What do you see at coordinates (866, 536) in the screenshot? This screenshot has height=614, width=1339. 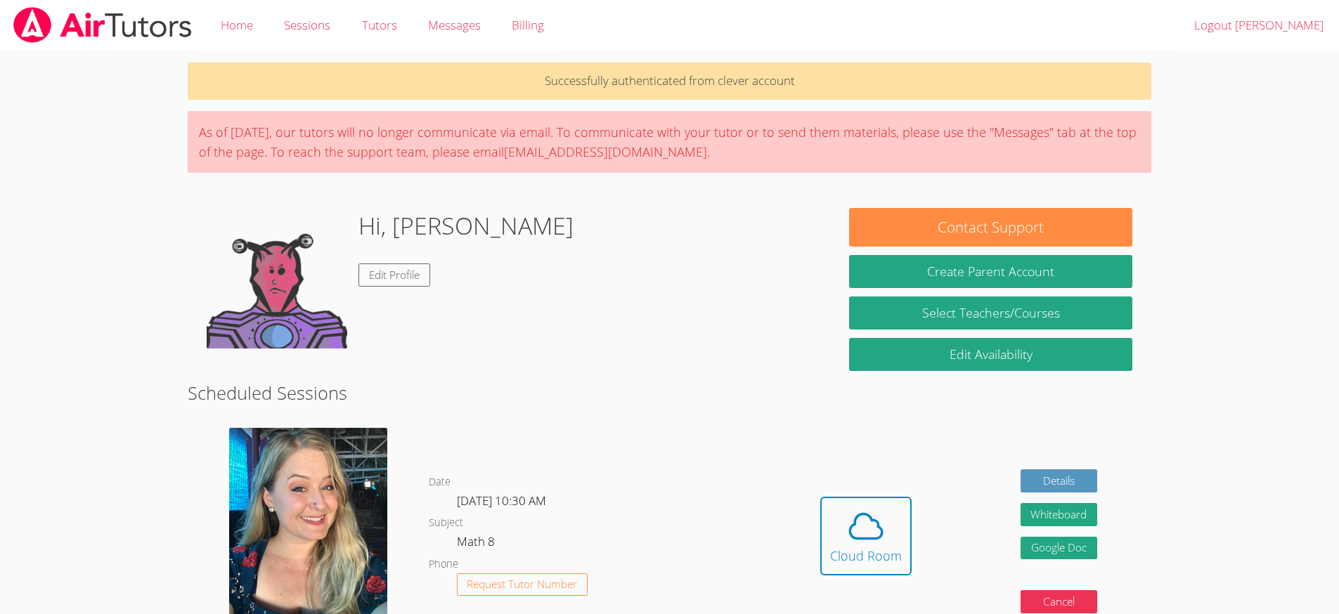 I see `button: Cloud Room` at bounding box center [866, 536].